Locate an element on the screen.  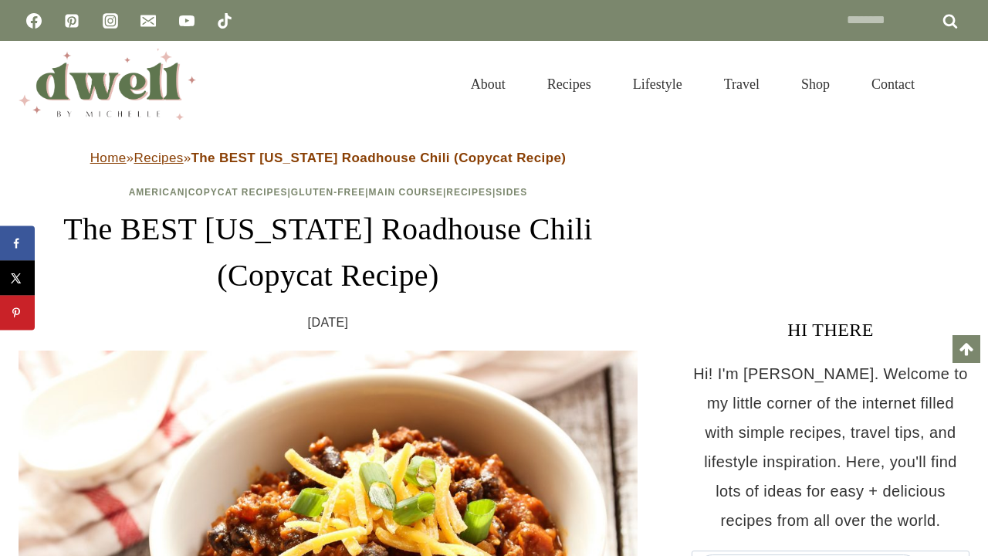
a: Sides is located at coordinates (511, 192).